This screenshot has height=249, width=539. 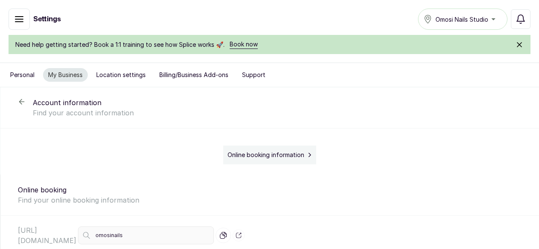 I want to click on h1: Settings, so click(x=47, y=19).